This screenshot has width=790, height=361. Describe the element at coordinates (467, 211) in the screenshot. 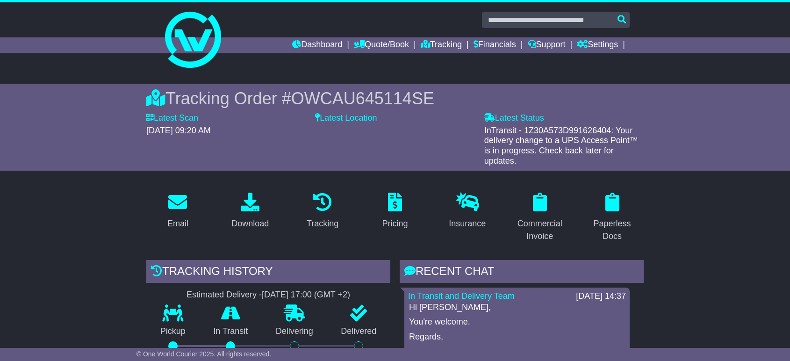

I see `a: Insurance` at that location.